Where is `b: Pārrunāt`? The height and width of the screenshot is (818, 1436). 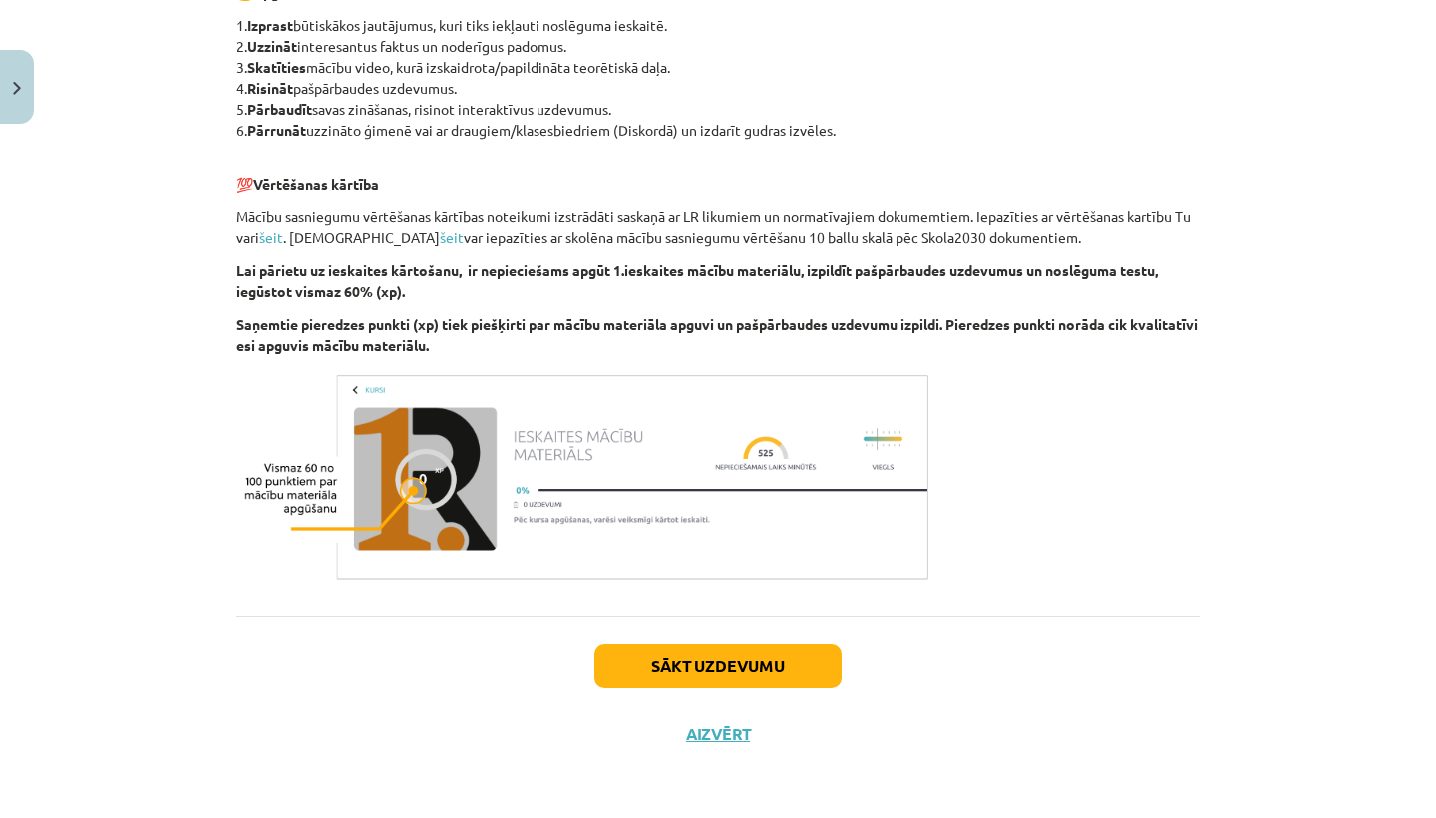
b: Pārrunāt is located at coordinates (276, 130).